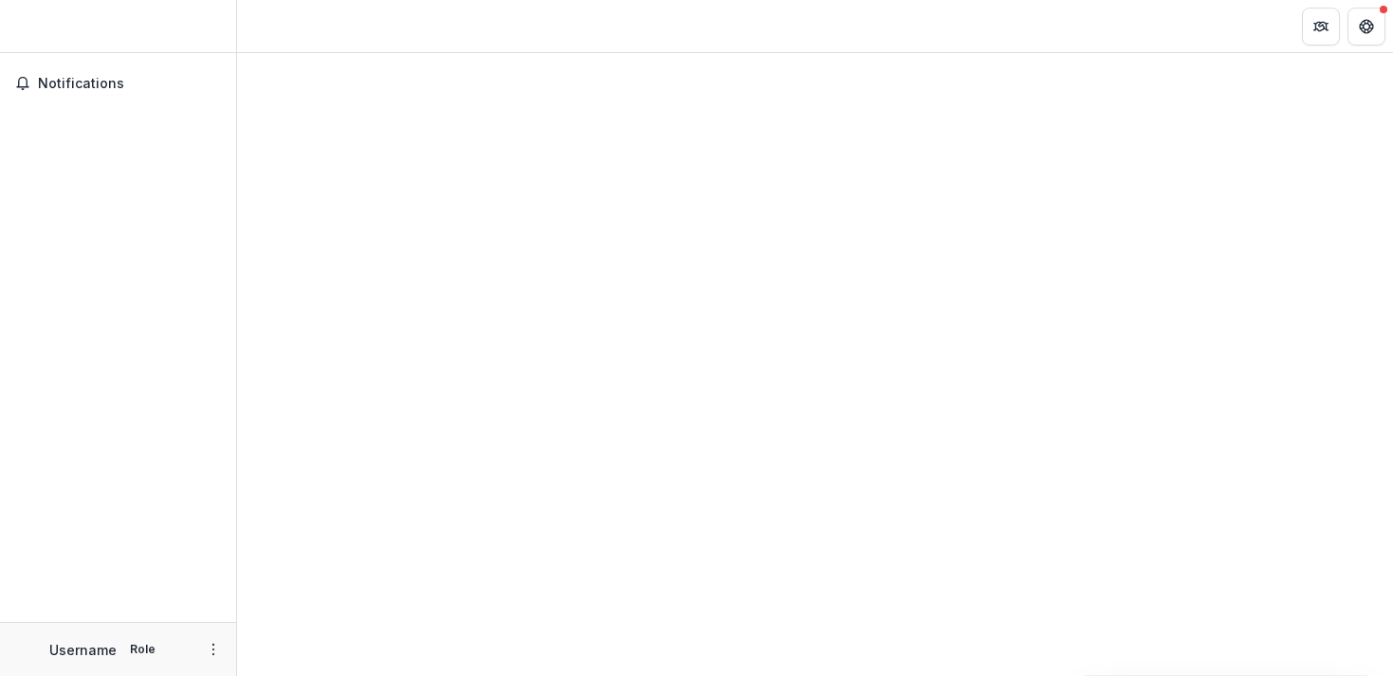 Image resolution: width=1393 pixels, height=676 pixels. What do you see at coordinates (129, 83) in the screenshot?
I see `span: Notifications` at bounding box center [129, 83].